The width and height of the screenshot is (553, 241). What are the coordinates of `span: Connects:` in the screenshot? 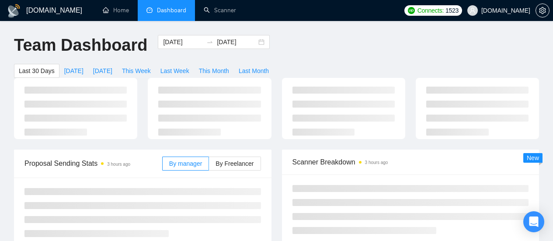 It's located at (431, 10).